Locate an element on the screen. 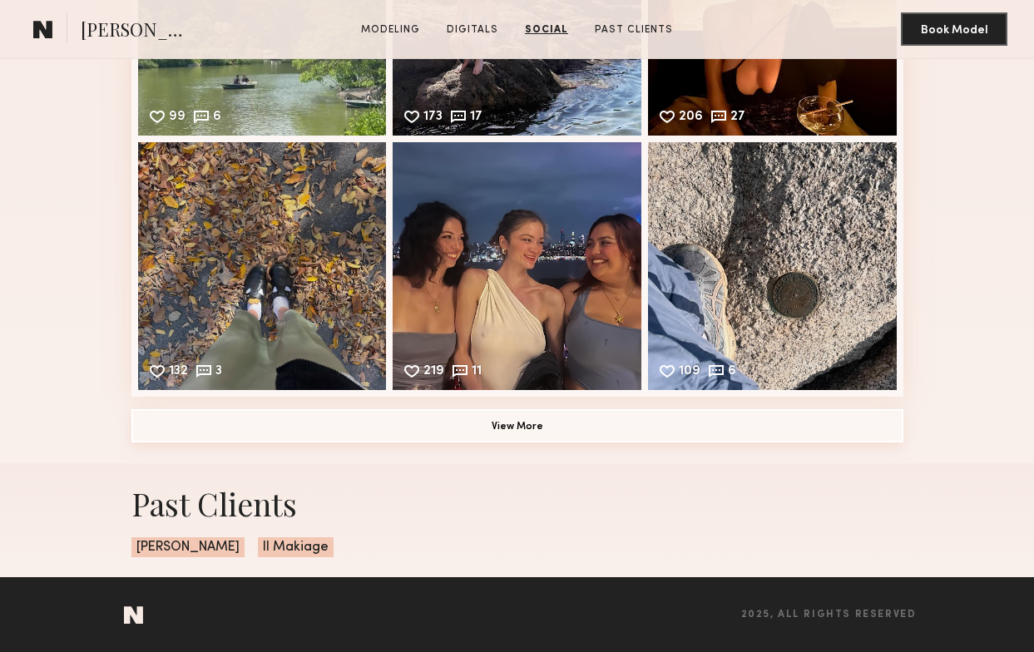  a: Social is located at coordinates (546, 30).